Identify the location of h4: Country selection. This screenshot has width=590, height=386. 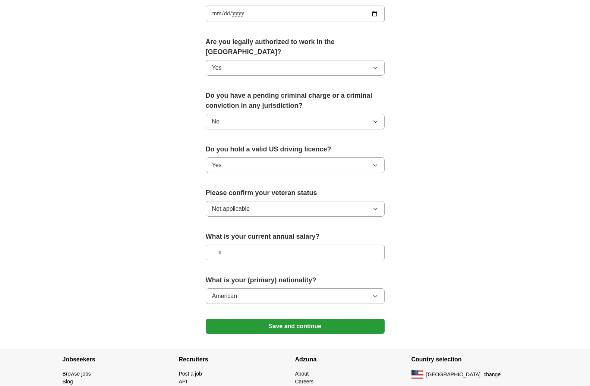
(470, 359).